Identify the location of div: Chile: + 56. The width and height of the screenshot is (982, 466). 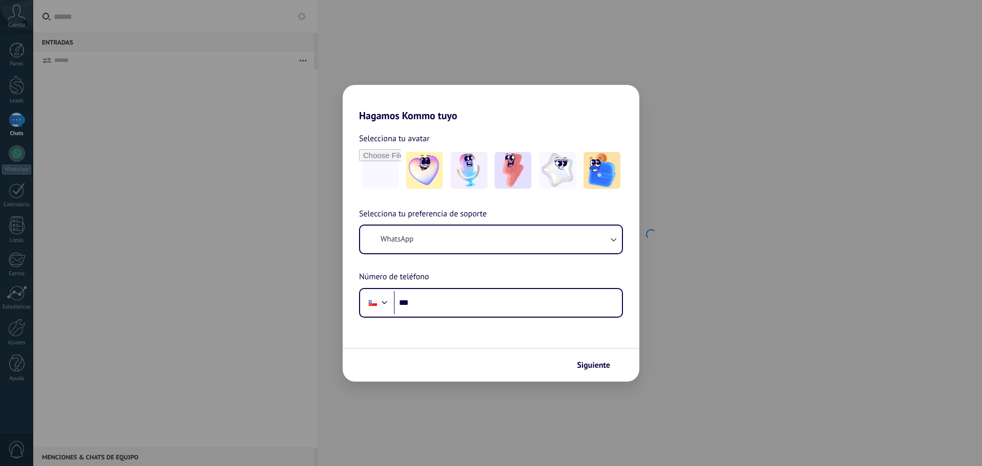
(373, 303).